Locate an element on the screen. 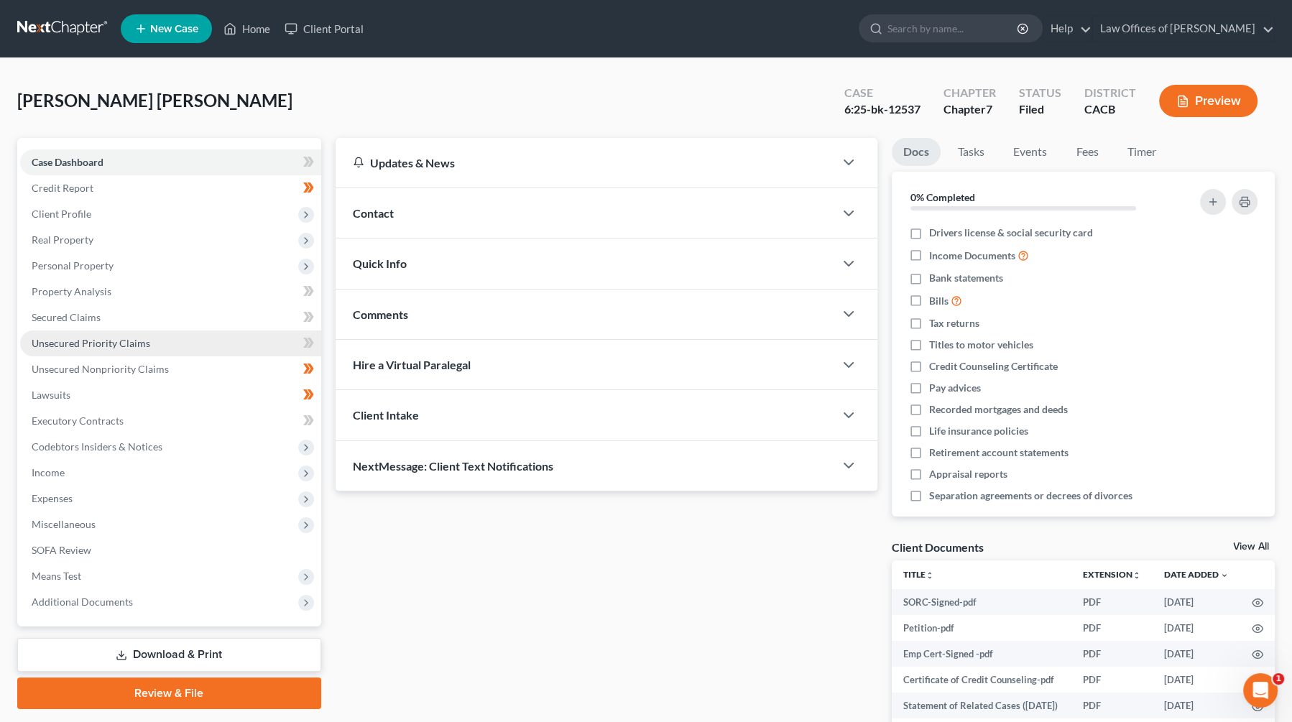 The width and height of the screenshot is (1292, 722). a: View All is located at coordinates (1251, 547).